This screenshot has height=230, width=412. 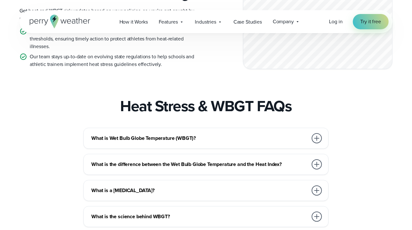 I want to click on span: Company, so click(x=283, y=22).